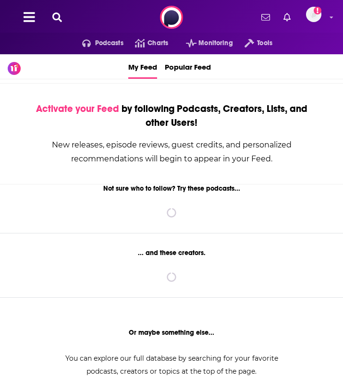 The image size is (343, 390). Describe the element at coordinates (143, 67) in the screenshot. I see `span: My Feed` at that location.